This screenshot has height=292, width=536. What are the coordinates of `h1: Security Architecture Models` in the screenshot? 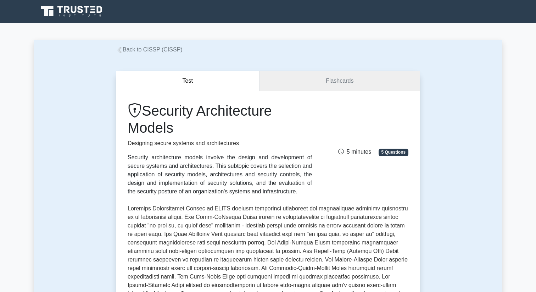 It's located at (220, 119).